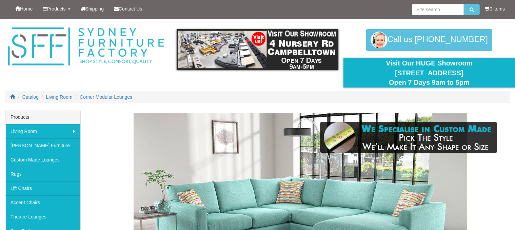 The image size is (515, 230). I want to click on a: Products, so click(56, 9).